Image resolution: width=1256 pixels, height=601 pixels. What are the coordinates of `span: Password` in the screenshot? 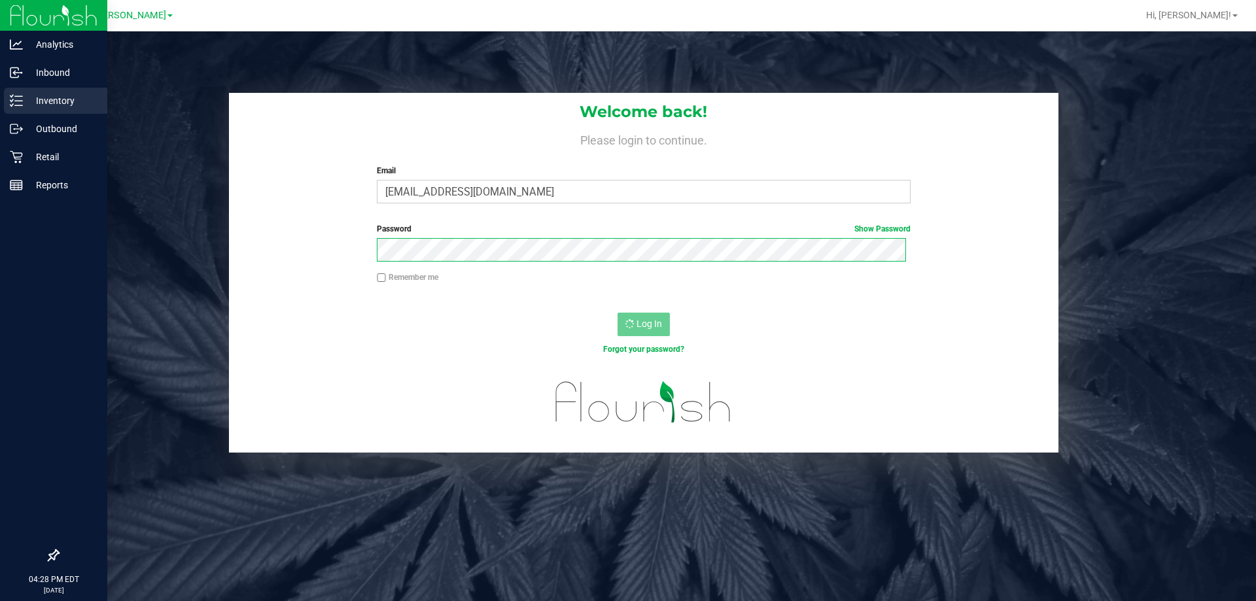 It's located at (394, 229).